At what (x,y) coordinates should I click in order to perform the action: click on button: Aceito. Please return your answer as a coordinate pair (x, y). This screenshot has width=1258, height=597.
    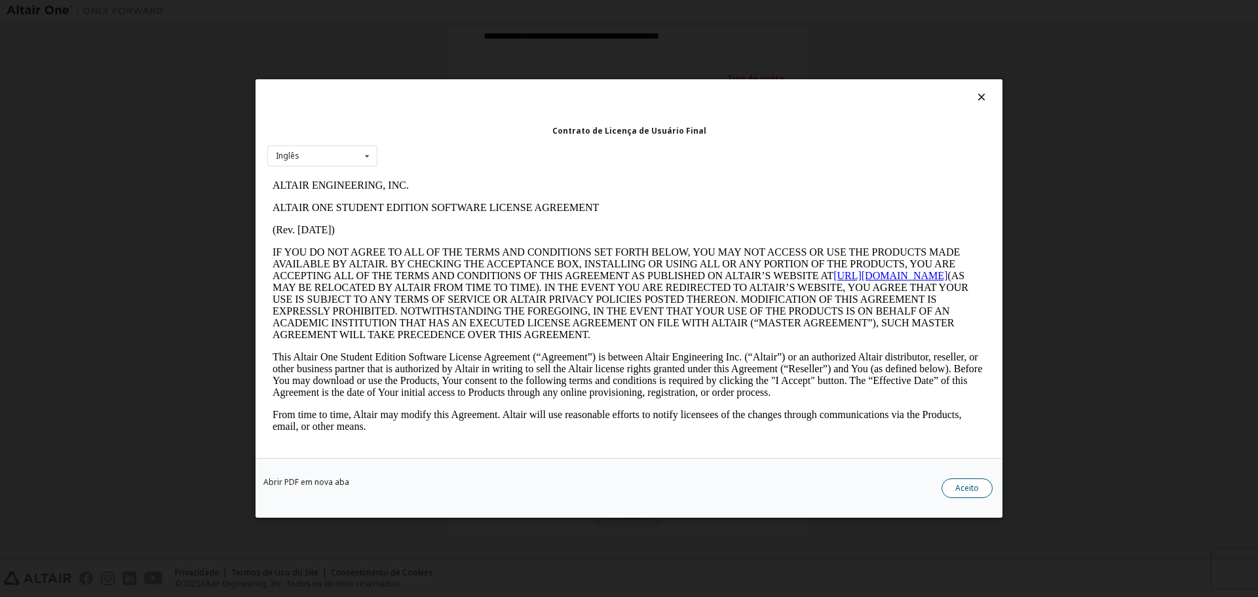
    Looking at the image, I should click on (967, 488).